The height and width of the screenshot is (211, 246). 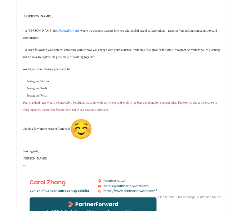 I want to click on font: Would you mind sharing your rates for:, so click(x=47, y=69).